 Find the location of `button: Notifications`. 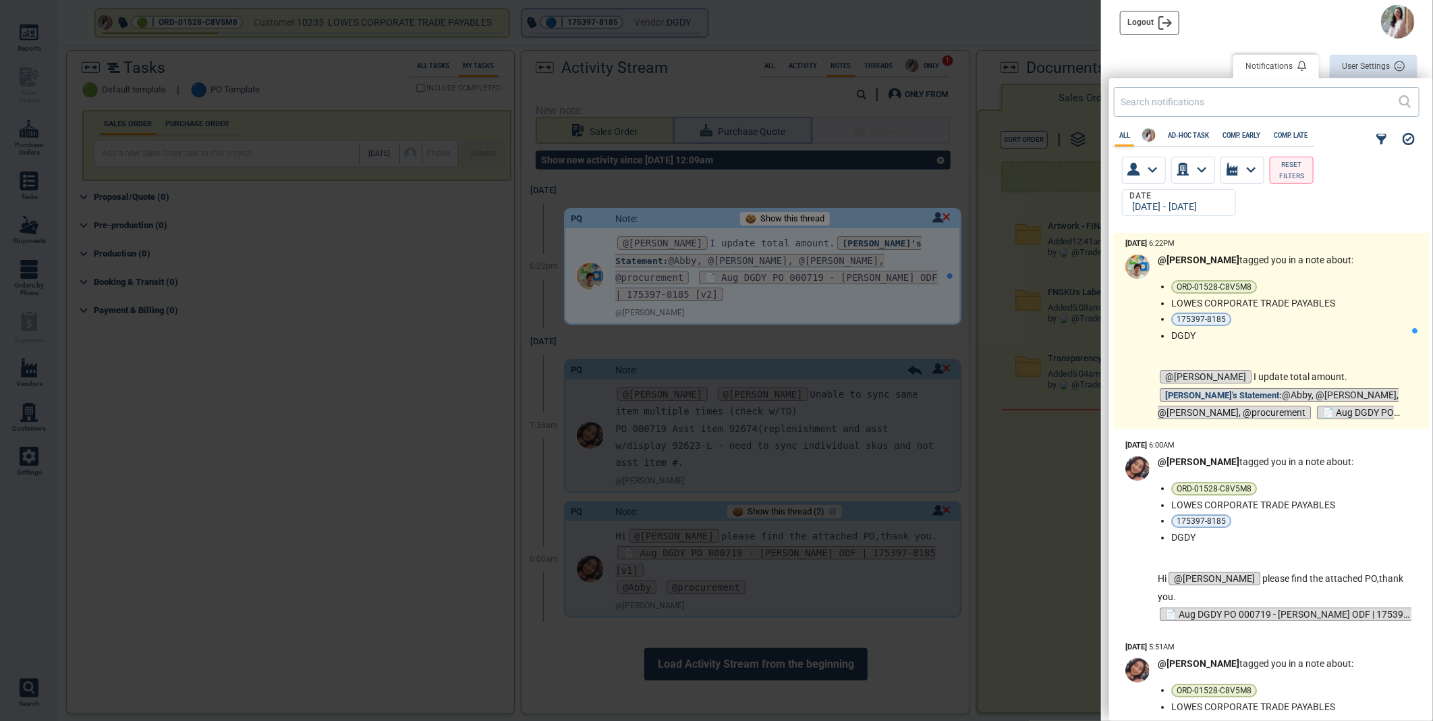

button: Notifications is located at coordinates (1276, 66).